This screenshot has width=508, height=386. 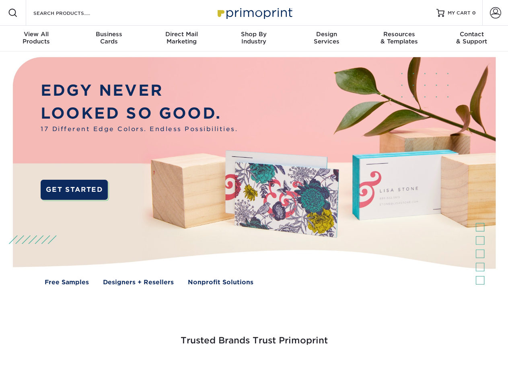 I want to click on div: Marketing, so click(x=181, y=38).